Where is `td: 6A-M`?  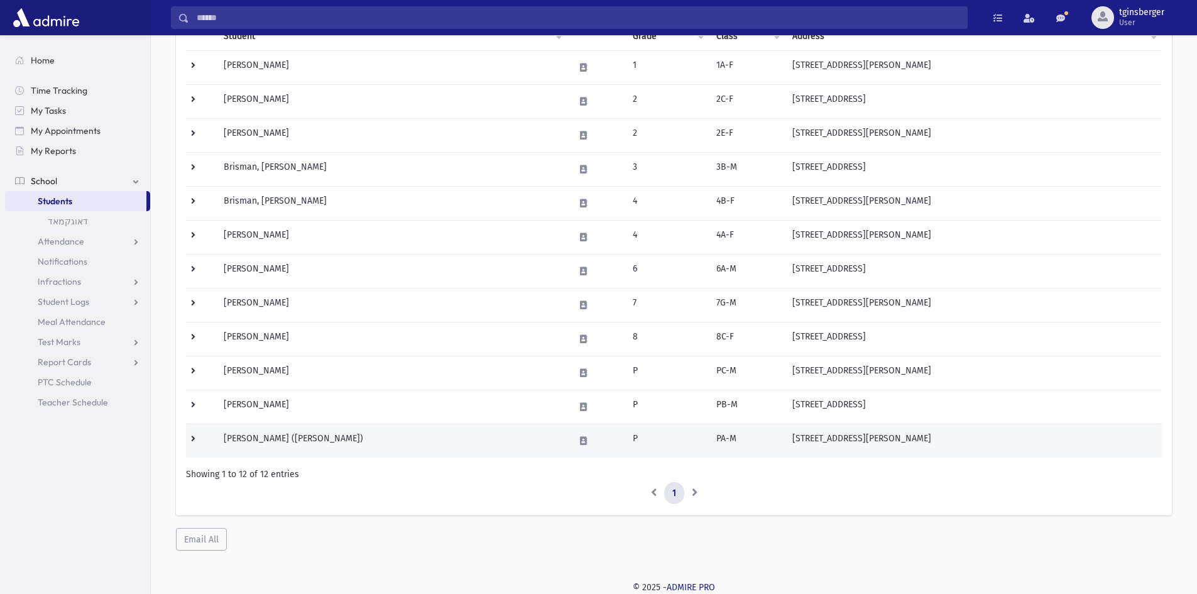
td: 6A-M is located at coordinates (747, 271).